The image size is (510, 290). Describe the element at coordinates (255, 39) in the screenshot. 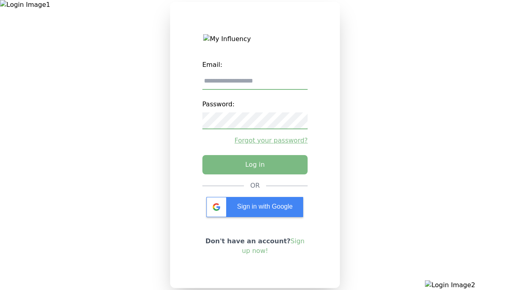

I see `img: My Influency` at that location.